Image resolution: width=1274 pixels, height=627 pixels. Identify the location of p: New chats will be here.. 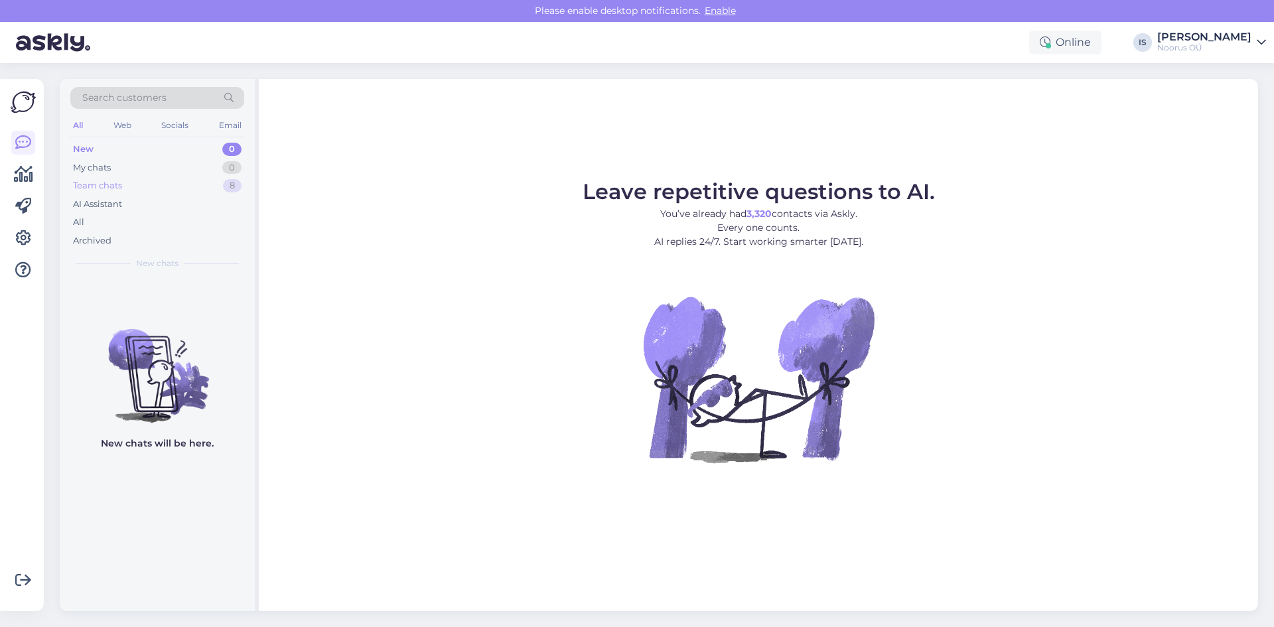
(157, 443).